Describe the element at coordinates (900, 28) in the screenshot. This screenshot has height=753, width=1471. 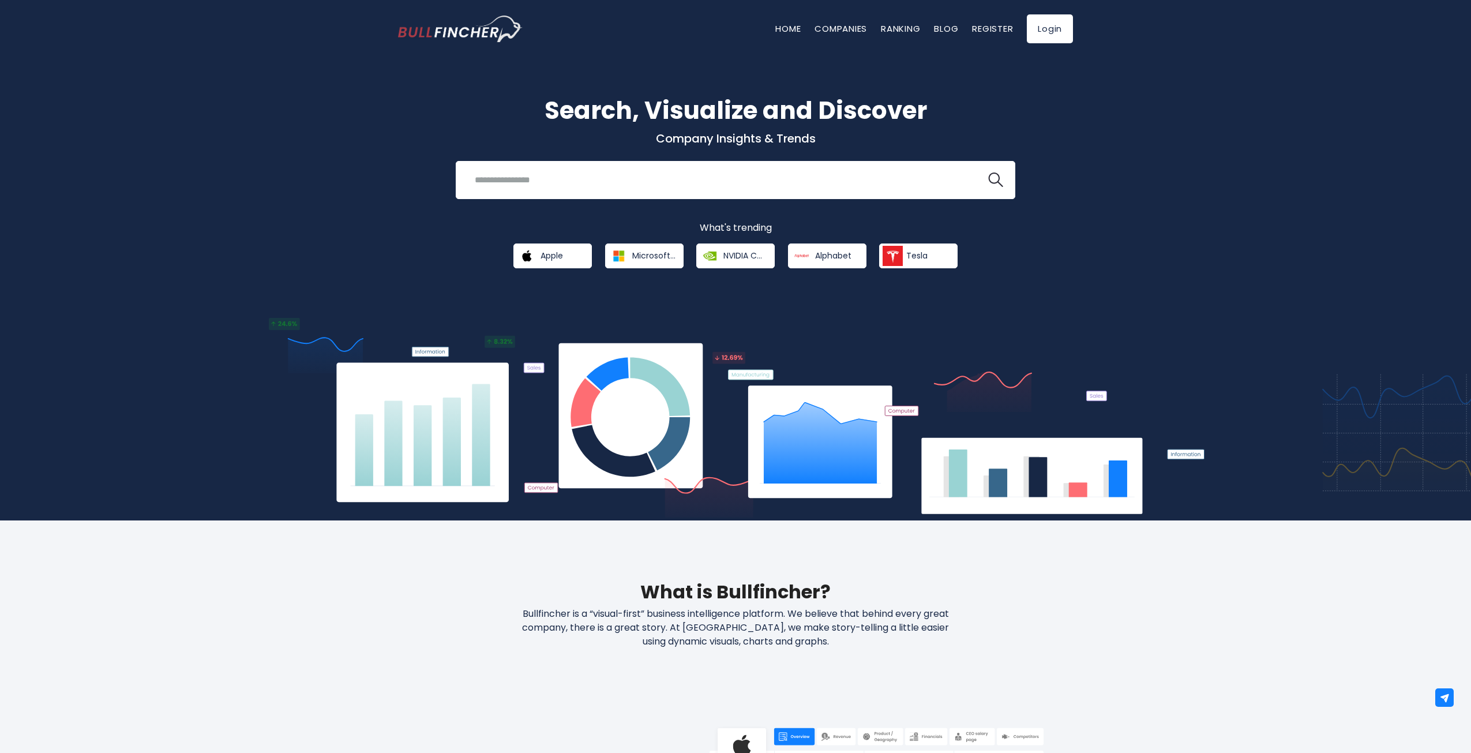
I see `a: Ranking` at that location.